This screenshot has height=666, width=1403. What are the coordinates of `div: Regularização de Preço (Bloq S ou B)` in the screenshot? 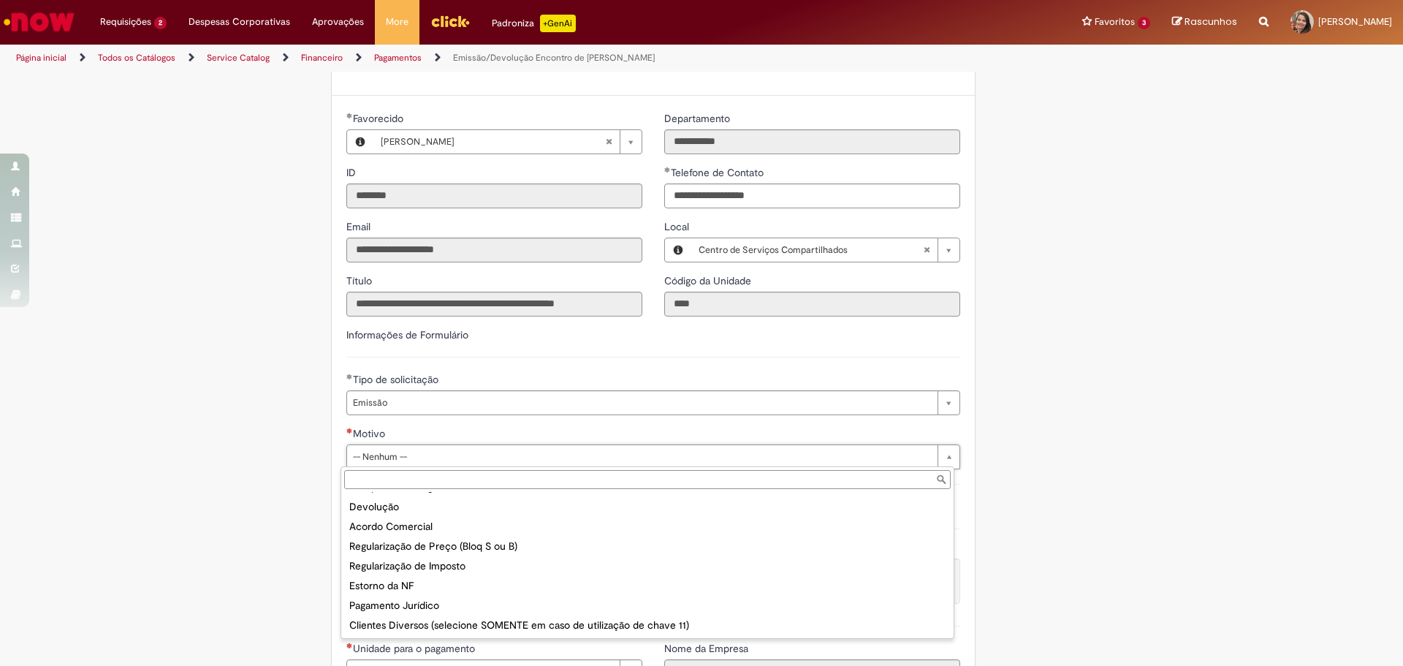 It's located at (647, 546).